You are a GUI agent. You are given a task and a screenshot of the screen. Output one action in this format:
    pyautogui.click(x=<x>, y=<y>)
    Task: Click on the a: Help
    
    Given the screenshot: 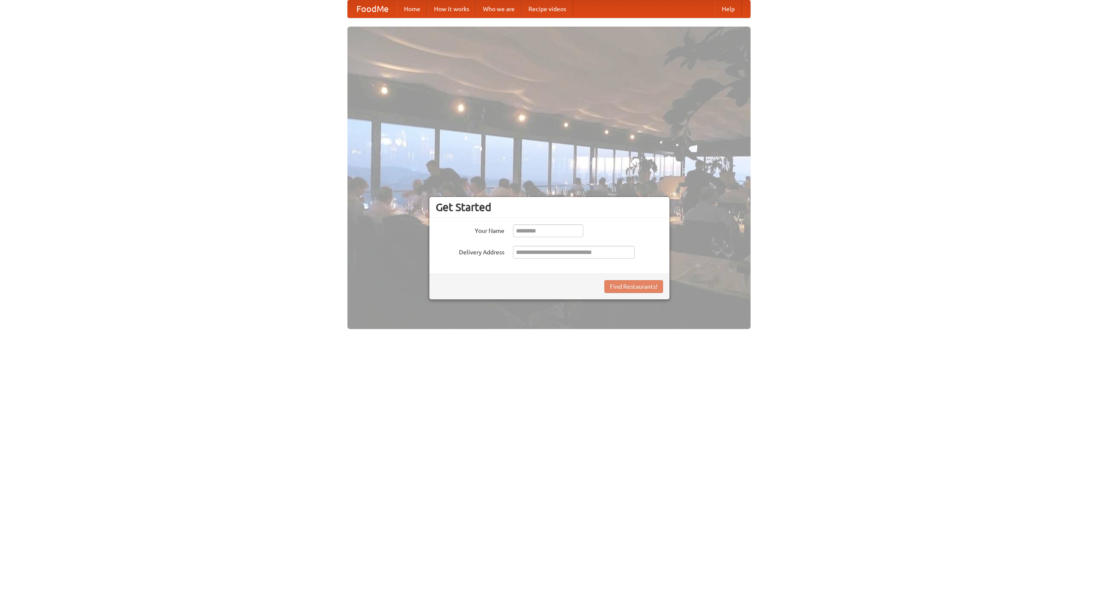 What is the action you would take?
    pyautogui.click(x=729, y=9)
    